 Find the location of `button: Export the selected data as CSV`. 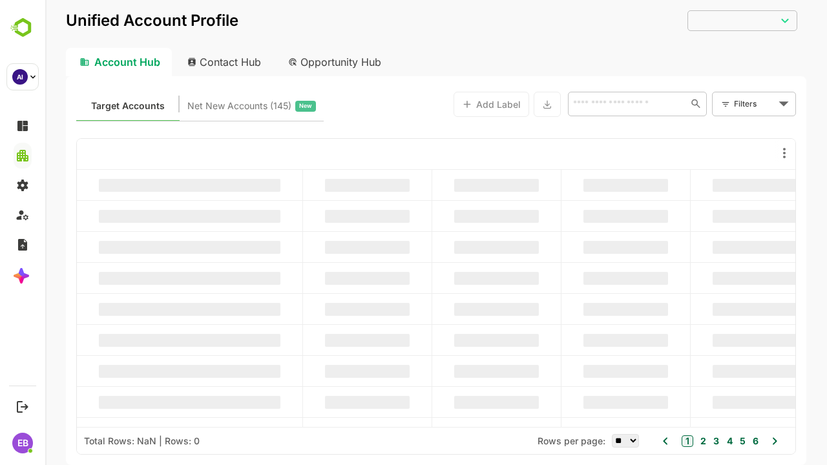

button: Export the selected data as CSV is located at coordinates (502, 104).